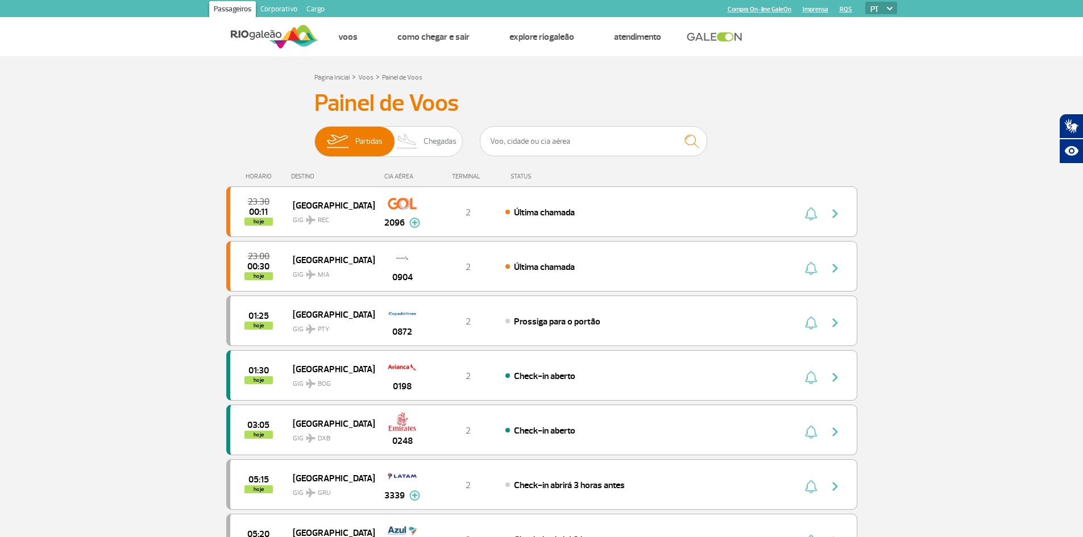  What do you see at coordinates (468, 176) in the screenshot?
I see `div: TERMINAL` at bounding box center [468, 176].